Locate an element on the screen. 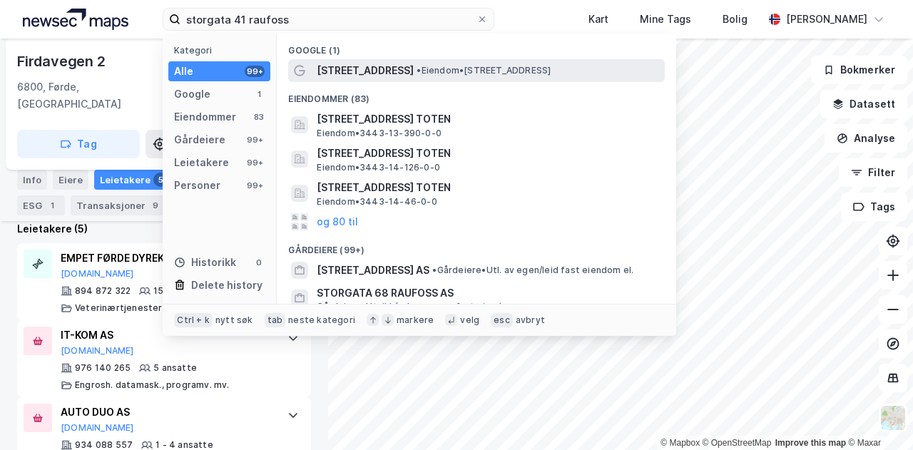  div: Kategori is located at coordinates (222, 50).